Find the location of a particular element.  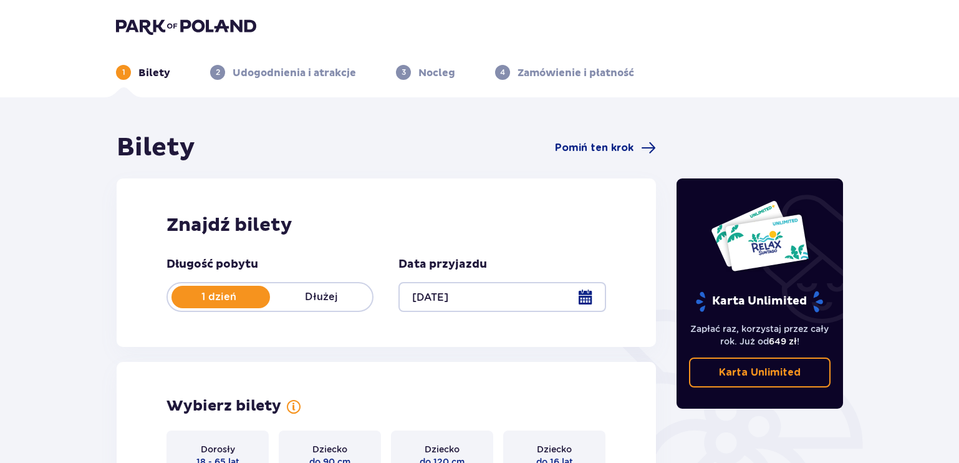

span: Pomiń ten krok is located at coordinates (594, 148).